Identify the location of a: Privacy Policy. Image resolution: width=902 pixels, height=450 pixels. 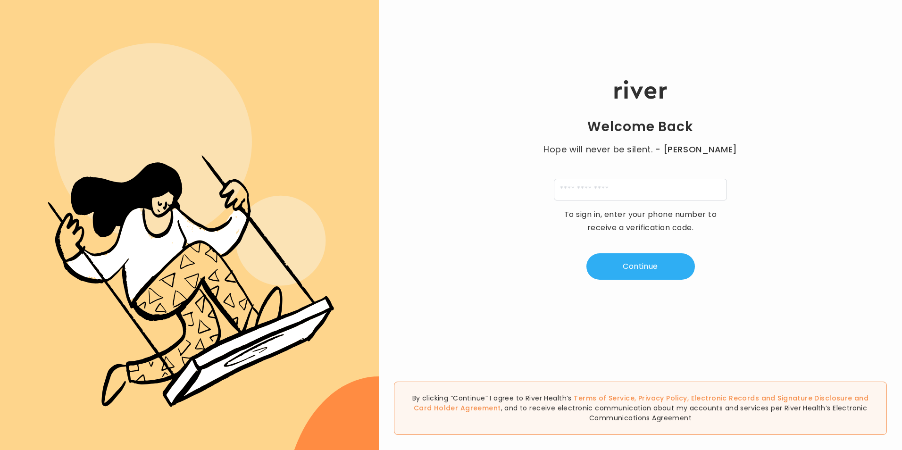
(663, 398).